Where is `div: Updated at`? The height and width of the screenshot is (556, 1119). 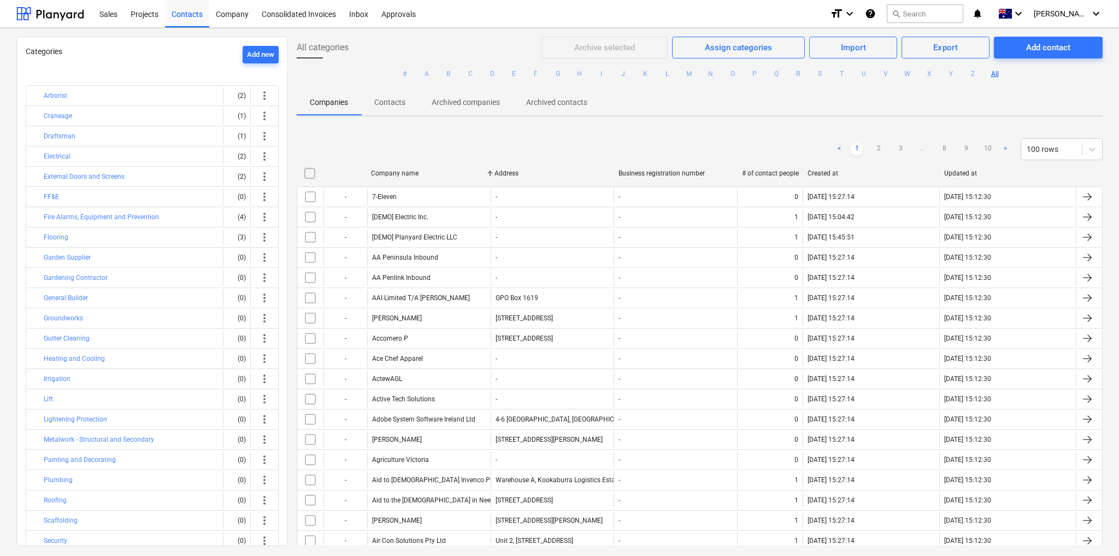 div: Updated at is located at coordinates (1008, 173).